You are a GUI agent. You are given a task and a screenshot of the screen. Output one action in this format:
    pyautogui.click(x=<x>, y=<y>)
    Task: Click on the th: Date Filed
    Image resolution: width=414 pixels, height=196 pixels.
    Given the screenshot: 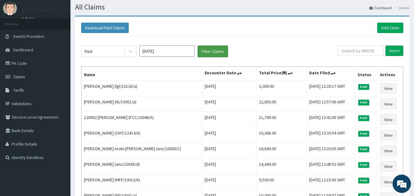 What is the action you would take?
    pyautogui.click(x=331, y=74)
    